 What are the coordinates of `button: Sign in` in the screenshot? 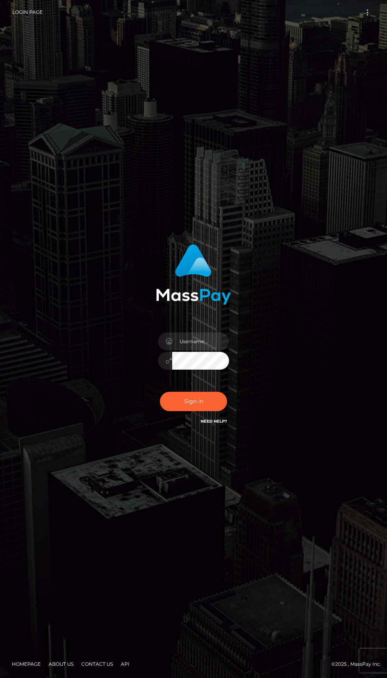 It's located at (194, 401).